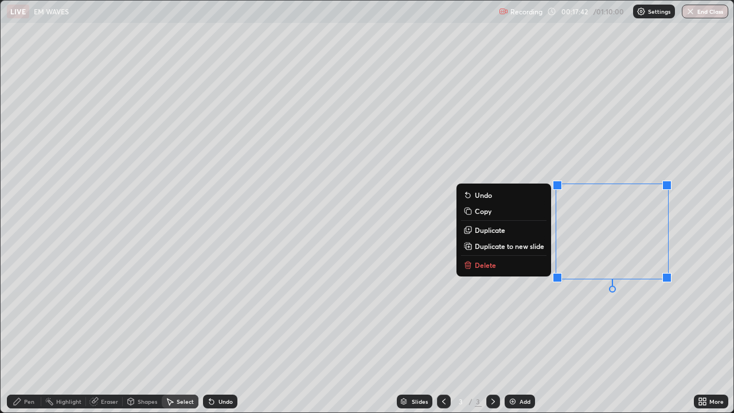 This screenshot has height=413, width=734. I want to click on div: Undo, so click(225, 401).